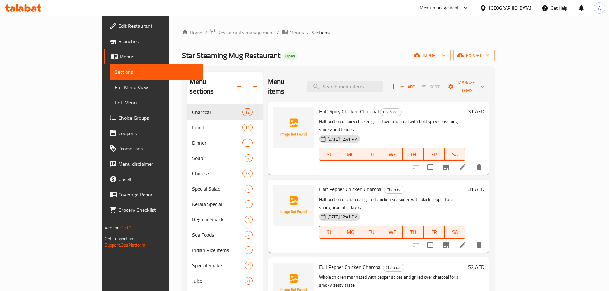  What do you see at coordinates (217, 143) in the screenshot?
I see `span: Dinner` at bounding box center [217, 143].